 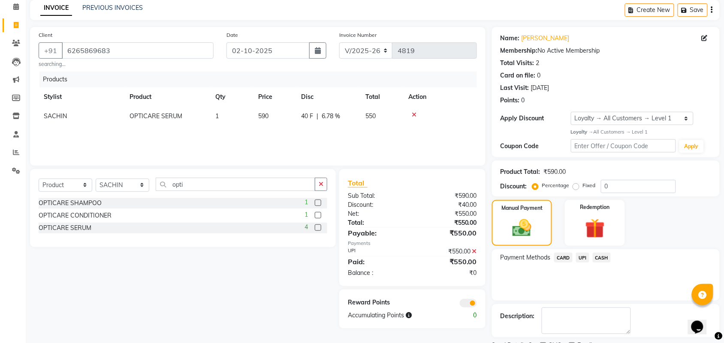 What do you see at coordinates (56, 8) in the screenshot?
I see `a: INVOICE` at bounding box center [56, 8].